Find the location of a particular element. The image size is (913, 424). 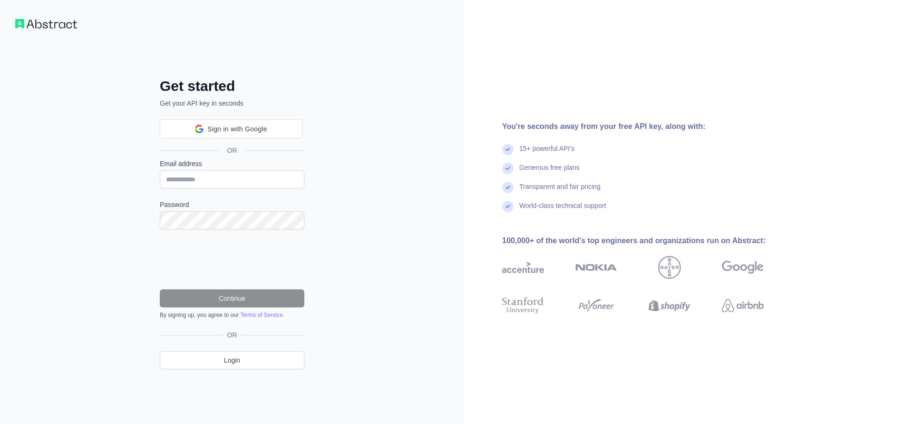

img: accenture is located at coordinates (523, 267).